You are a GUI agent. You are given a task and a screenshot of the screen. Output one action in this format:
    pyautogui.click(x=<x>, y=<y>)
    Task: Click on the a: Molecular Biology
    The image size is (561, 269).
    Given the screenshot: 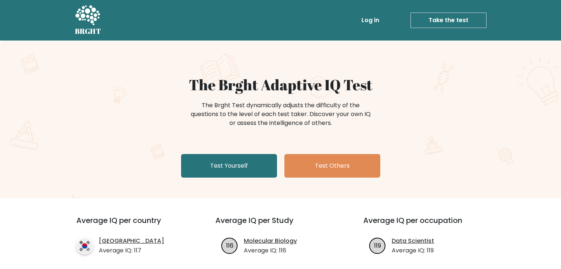 What is the action you would take?
    pyautogui.click(x=270, y=241)
    